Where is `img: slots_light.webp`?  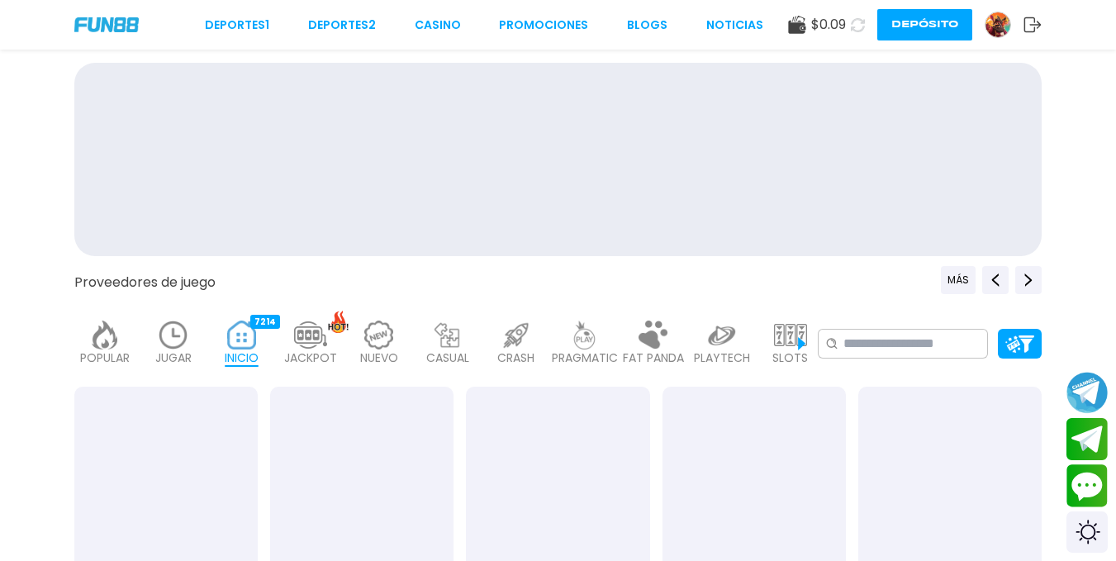
img: slots_light.webp is located at coordinates (790, 334).